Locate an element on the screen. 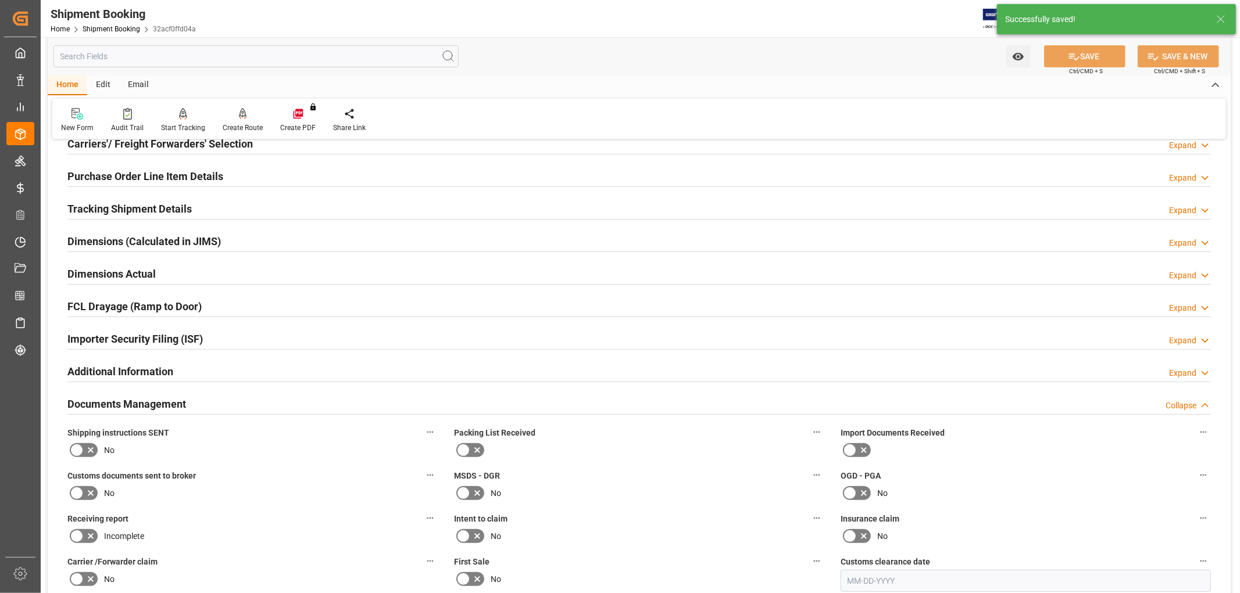 Image resolution: width=1240 pixels, height=593 pixels. span: Insurance claim is located at coordinates (870, 519).